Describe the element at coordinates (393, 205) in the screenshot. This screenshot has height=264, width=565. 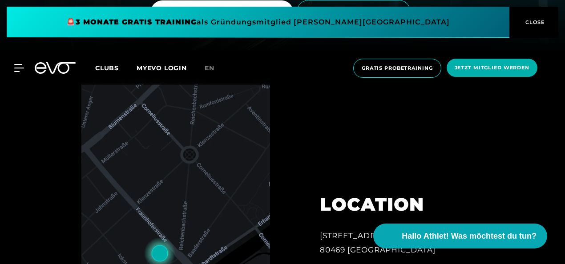
I see `h2: LOCATION` at that location.